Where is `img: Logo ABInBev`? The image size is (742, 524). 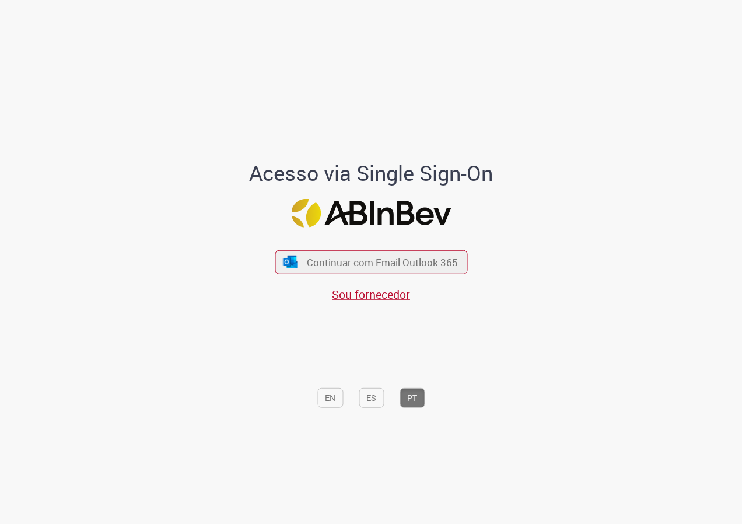
img: Logo ABInBev is located at coordinates (371, 213).